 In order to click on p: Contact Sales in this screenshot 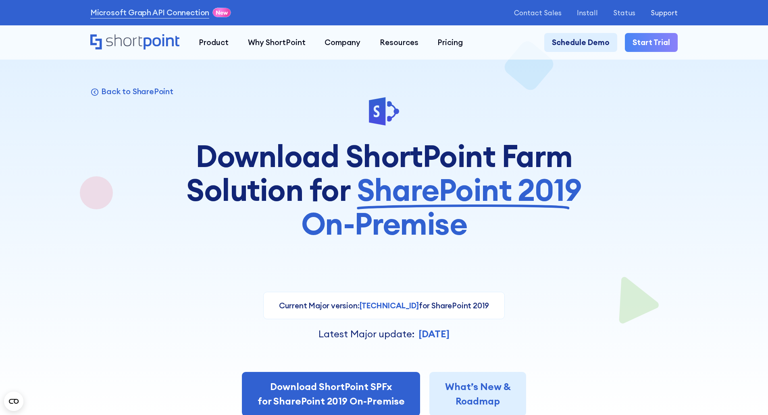, I will do `click(538, 12)`.